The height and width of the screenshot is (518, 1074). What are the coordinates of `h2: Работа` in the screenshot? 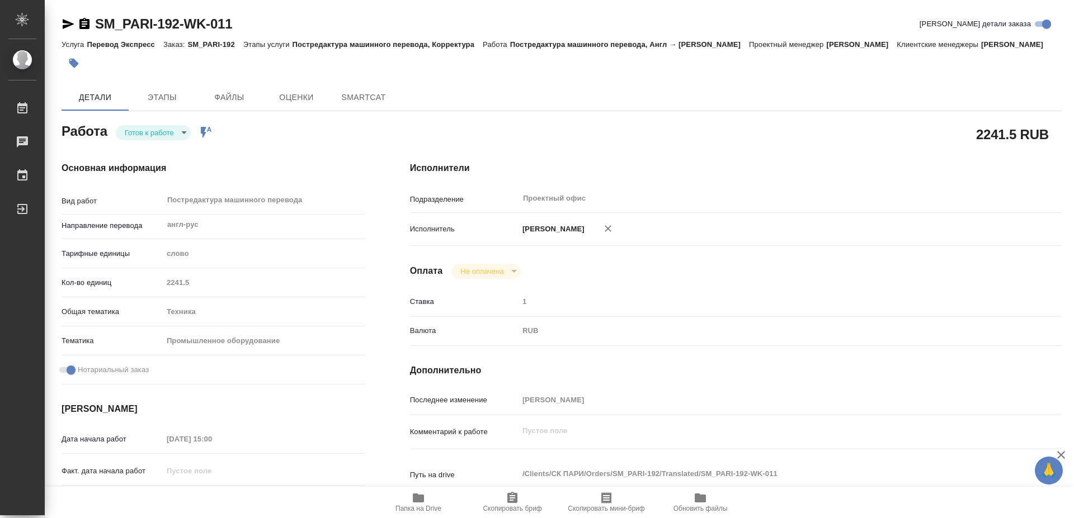 It's located at (84, 130).